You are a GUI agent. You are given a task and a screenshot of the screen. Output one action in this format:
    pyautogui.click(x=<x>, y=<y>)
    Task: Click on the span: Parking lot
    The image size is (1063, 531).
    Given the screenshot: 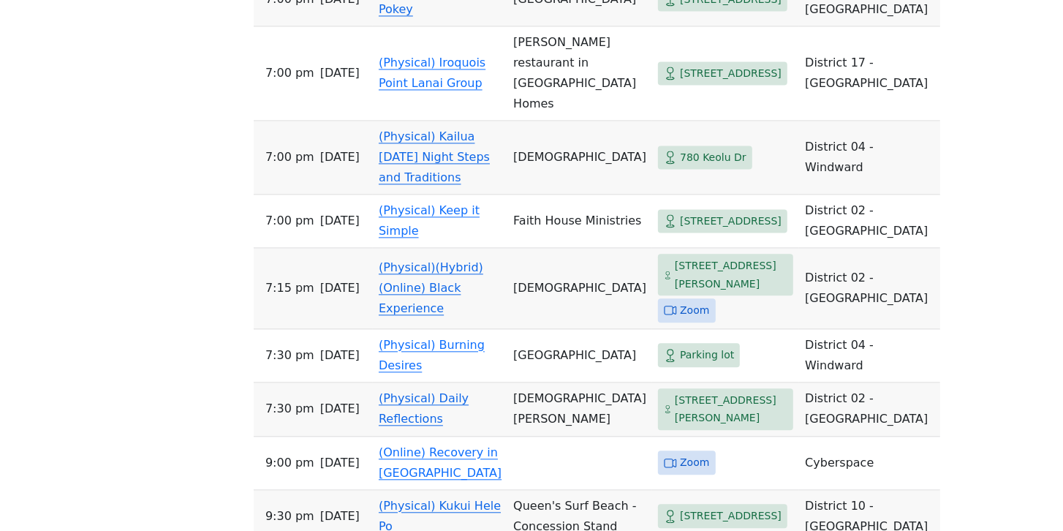 What is the action you would take?
    pyautogui.click(x=707, y=355)
    